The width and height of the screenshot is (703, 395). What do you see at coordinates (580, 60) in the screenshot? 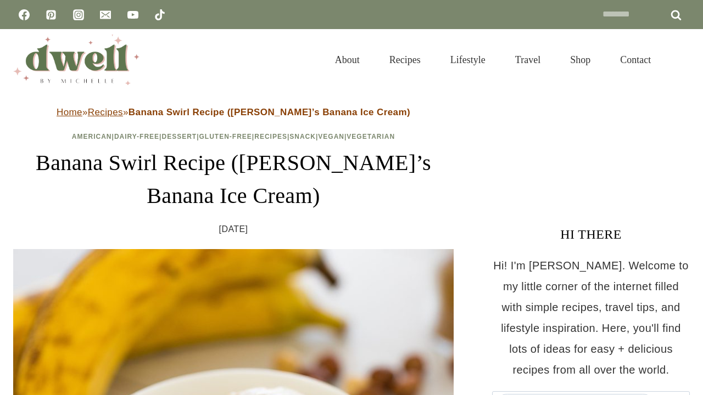
I see `a: Shop` at bounding box center [580, 60].